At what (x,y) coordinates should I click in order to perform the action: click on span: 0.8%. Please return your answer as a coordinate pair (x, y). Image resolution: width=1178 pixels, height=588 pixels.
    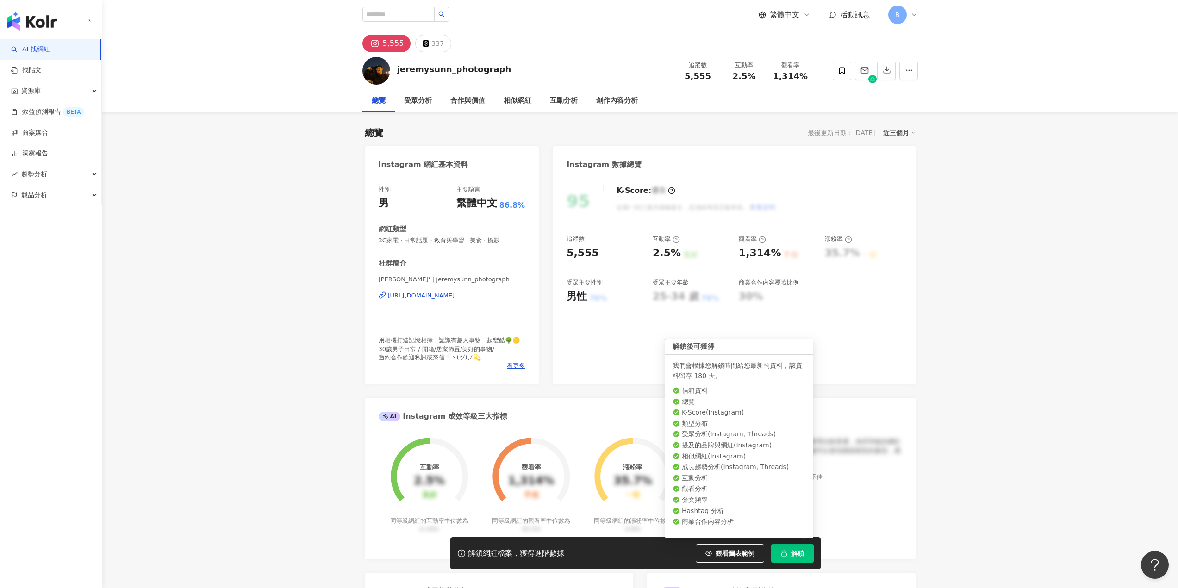
    Looking at the image, I should click on (633, 529).